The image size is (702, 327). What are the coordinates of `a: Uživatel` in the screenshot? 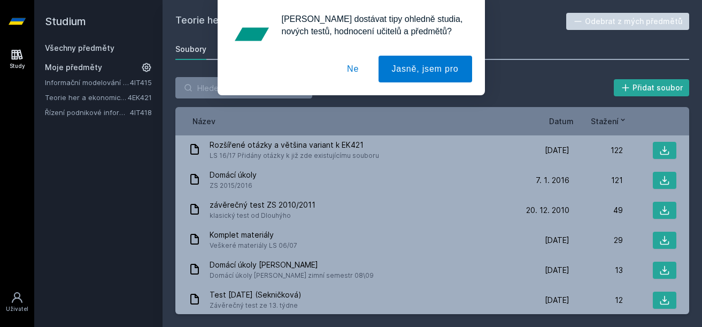 It's located at (17, 302).